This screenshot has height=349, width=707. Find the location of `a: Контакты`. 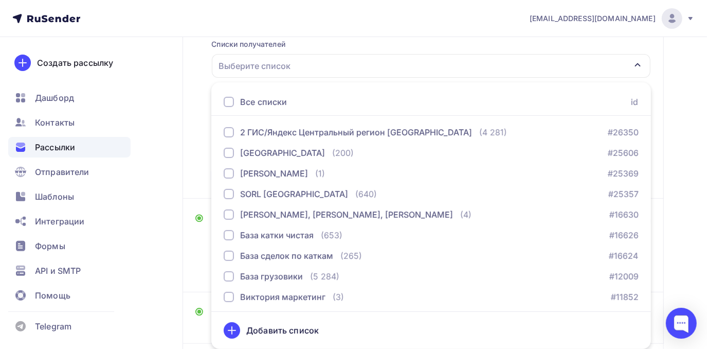

a: Контакты is located at coordinates (69, 122).